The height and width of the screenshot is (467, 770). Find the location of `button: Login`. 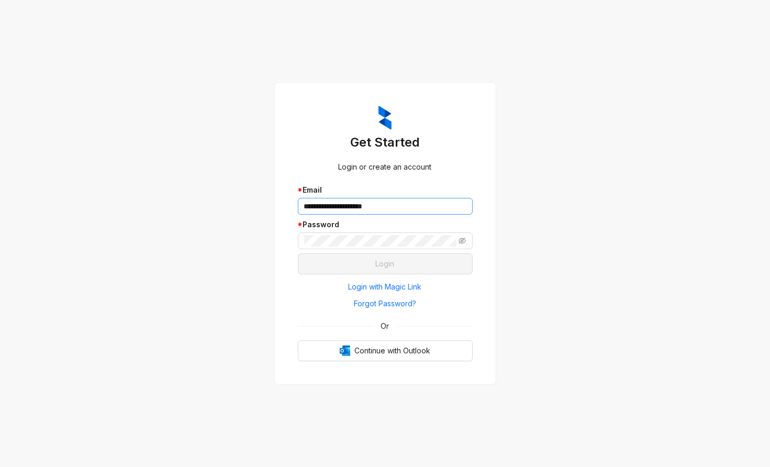

button: Login is located at coordinates (385, 264).